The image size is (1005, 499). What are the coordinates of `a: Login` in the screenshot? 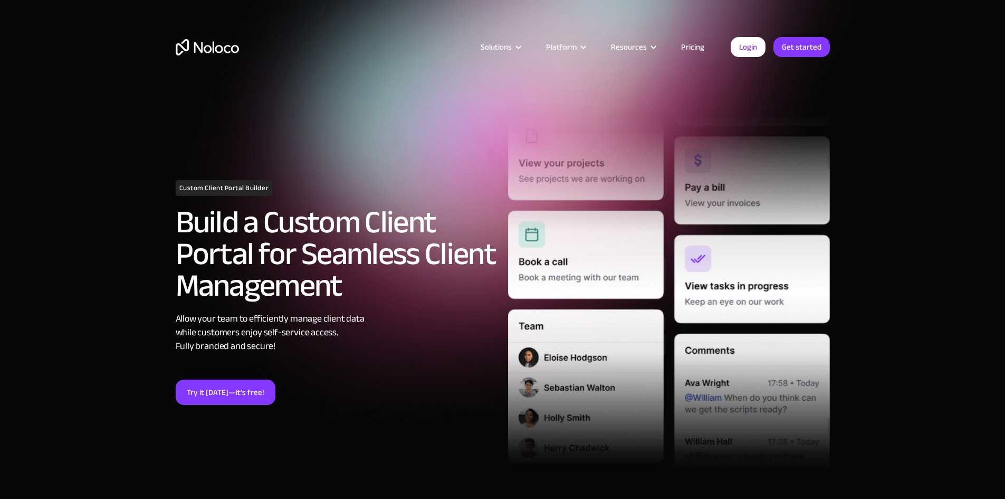 It's located at (748, 47).